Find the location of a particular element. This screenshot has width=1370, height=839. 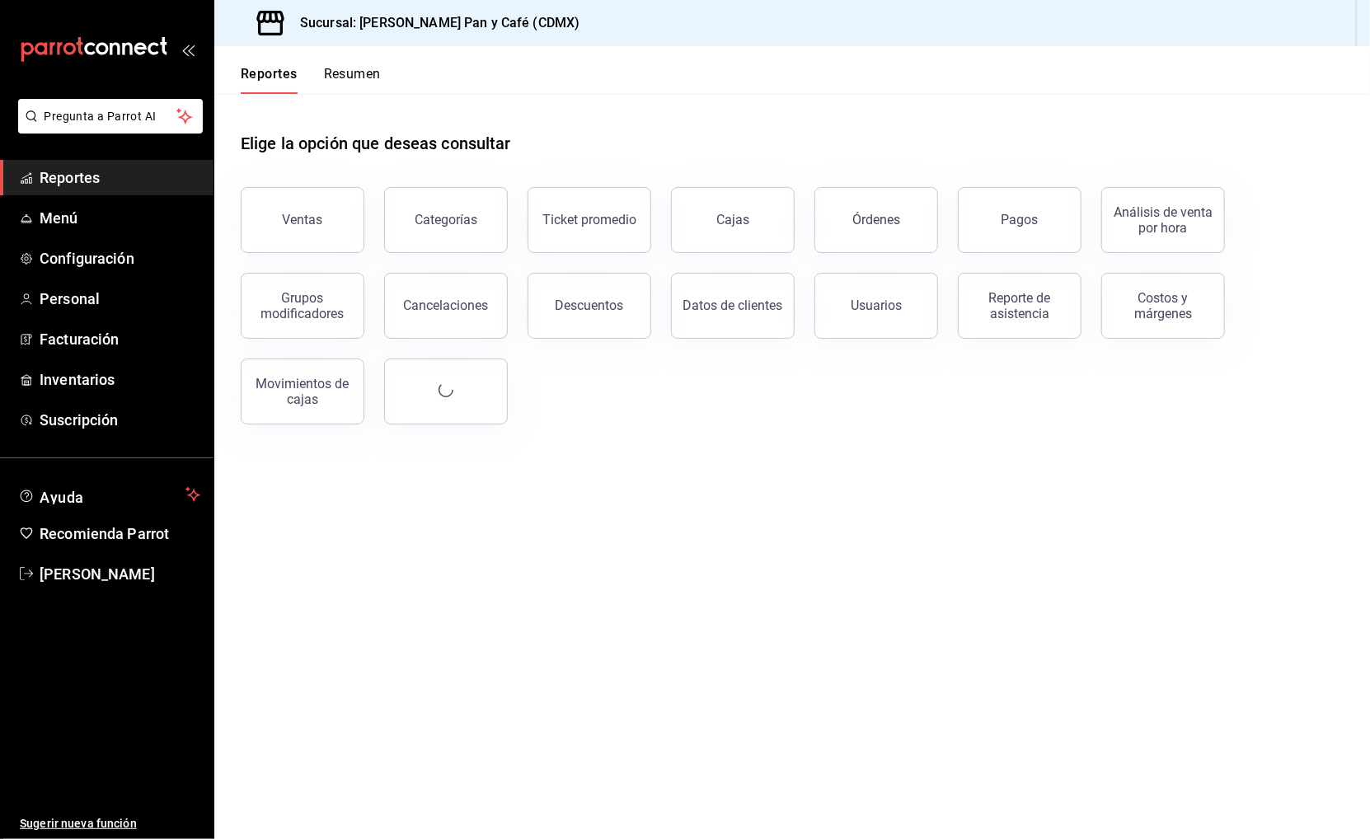

h1: Elige la opción que deseas consultar is located at coordinates (376, 143).